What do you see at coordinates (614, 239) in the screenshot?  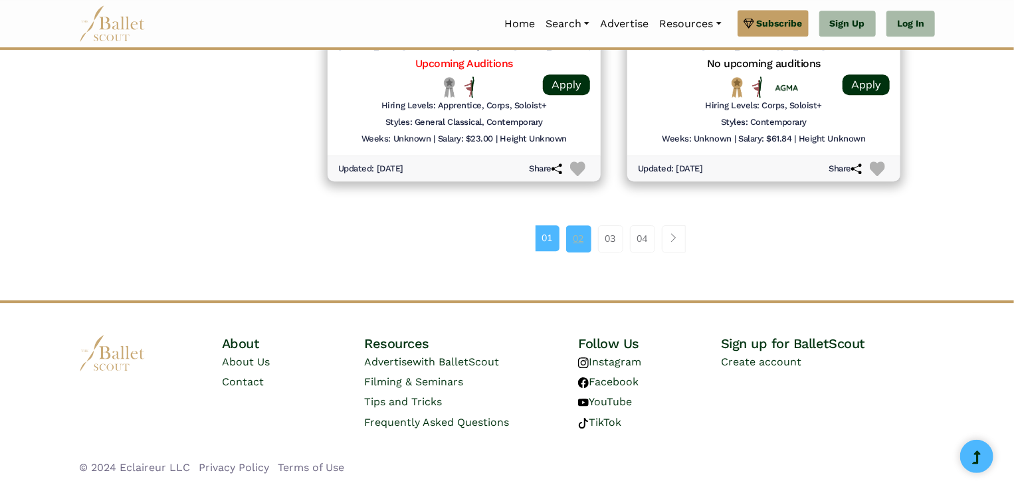 I see `nav: Page navigation example` at bounding box center [614, 239].